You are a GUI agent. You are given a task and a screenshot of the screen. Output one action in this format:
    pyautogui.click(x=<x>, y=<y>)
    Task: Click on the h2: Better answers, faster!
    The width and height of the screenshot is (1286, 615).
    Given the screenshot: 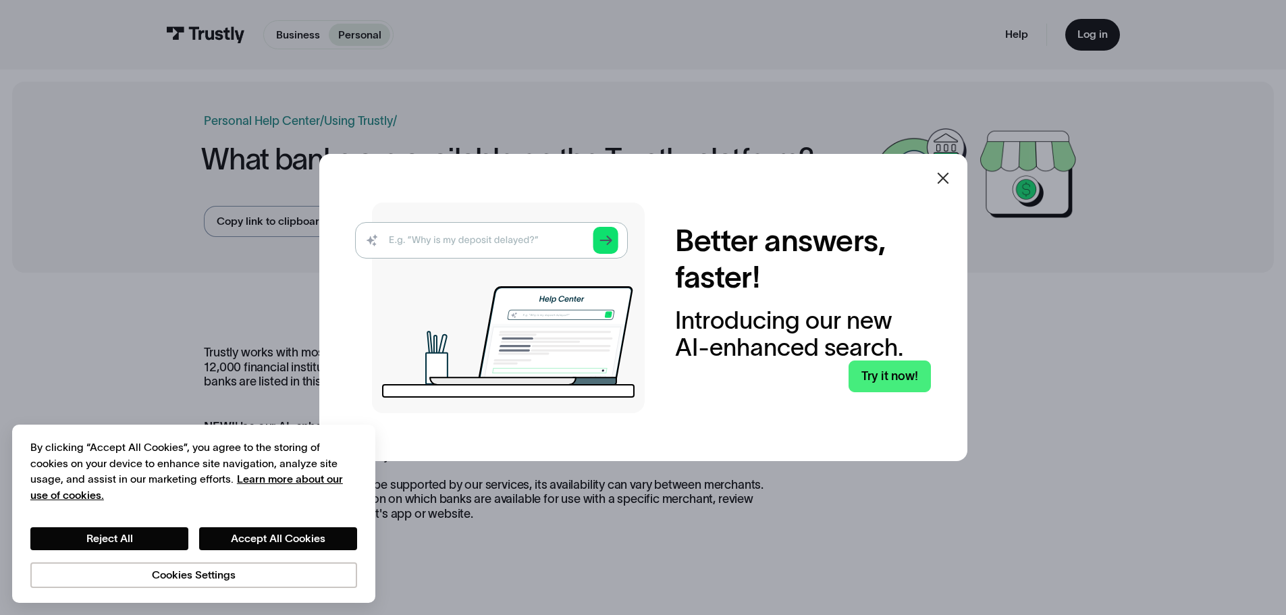 What is the action you would take?
    pyautogui.click(x=802, y=259)
    